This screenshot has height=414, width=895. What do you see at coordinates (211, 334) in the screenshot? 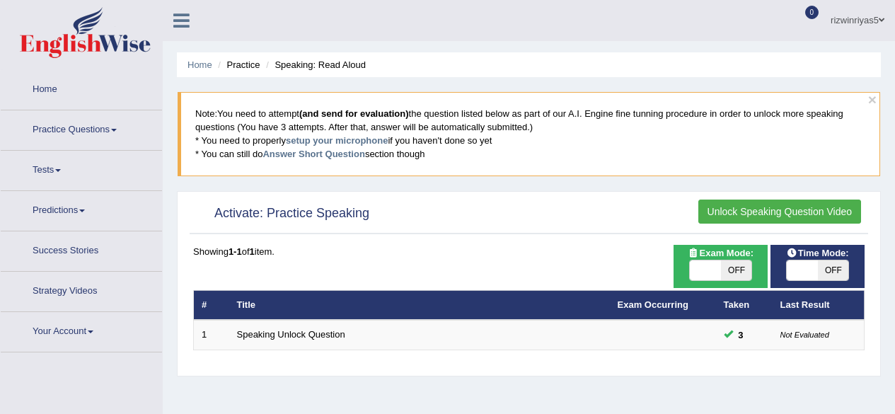
I see `td: 1` at bounding box center [211, 334].